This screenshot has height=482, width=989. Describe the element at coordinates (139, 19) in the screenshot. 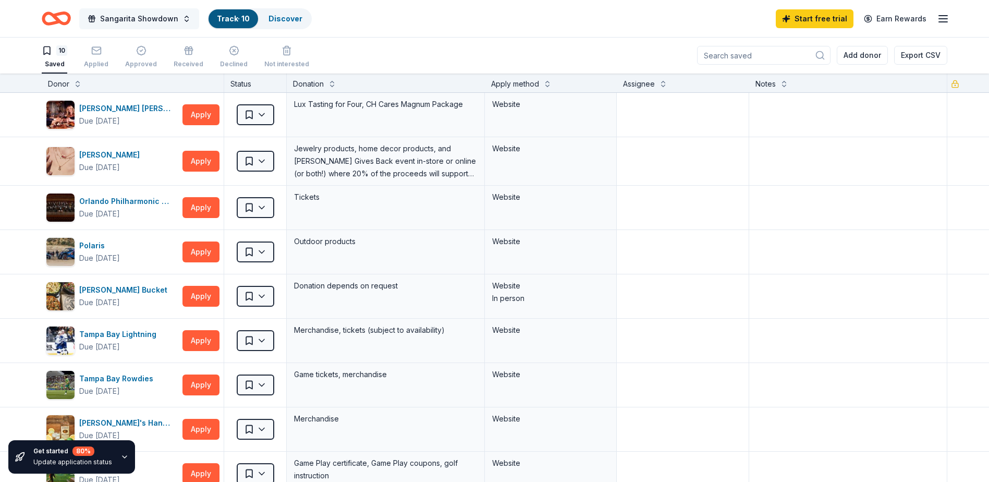

I see `span: Sangarita Showdown` at that location.